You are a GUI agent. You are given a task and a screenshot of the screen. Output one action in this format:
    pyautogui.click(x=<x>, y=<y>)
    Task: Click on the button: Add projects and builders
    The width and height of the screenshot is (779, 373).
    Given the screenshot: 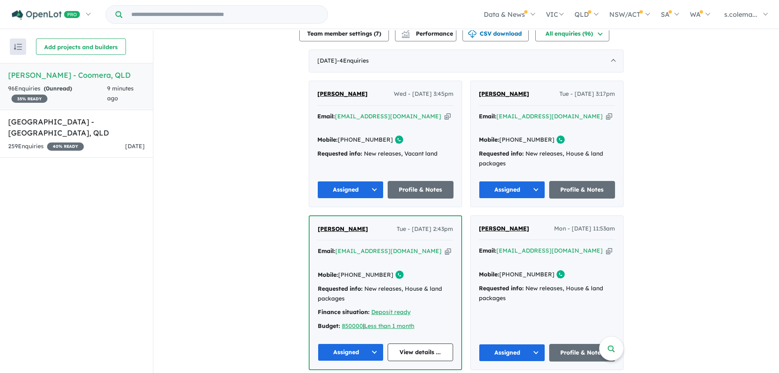 What is the action you would take?
    pyautogui.click(x=81, y=47)
    